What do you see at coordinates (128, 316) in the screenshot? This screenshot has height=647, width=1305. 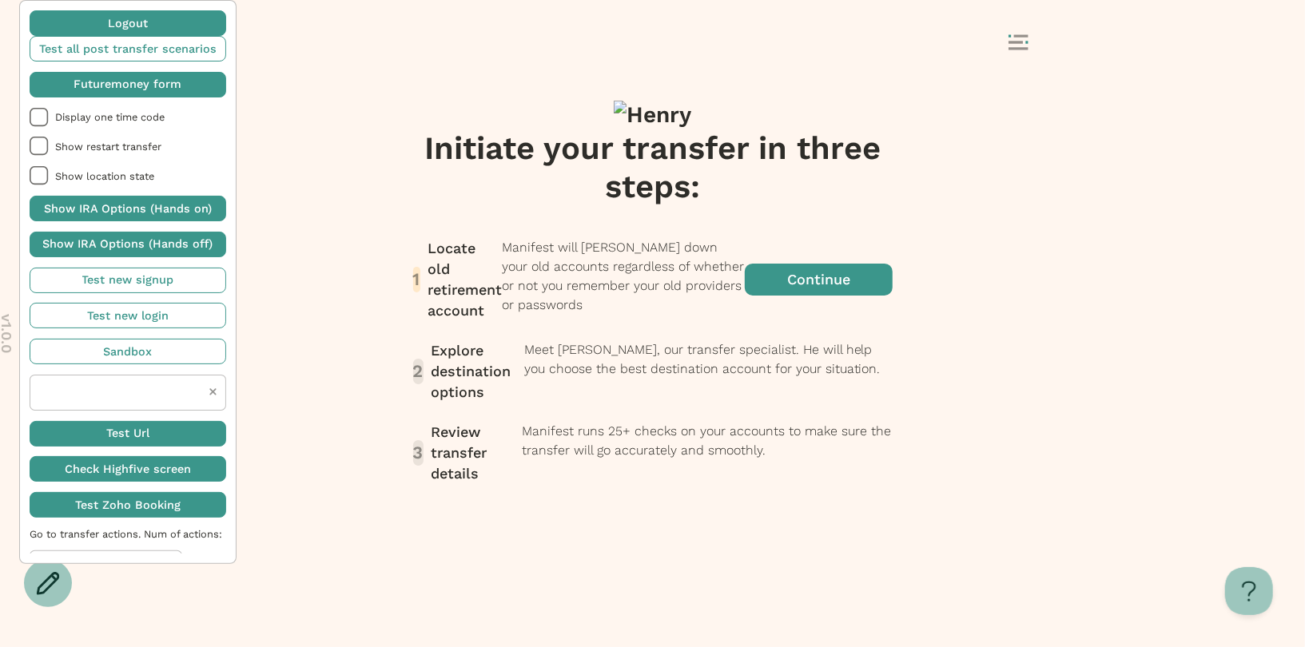 I see `button: Test new login` at bounding box center [128, 316].